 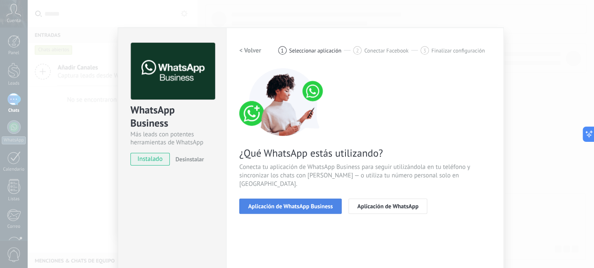 What do you see at coordinates (388, 206) in the screenshot?
I see `span: Aplicación de WhatsApp` at bounding box center [388, 206].